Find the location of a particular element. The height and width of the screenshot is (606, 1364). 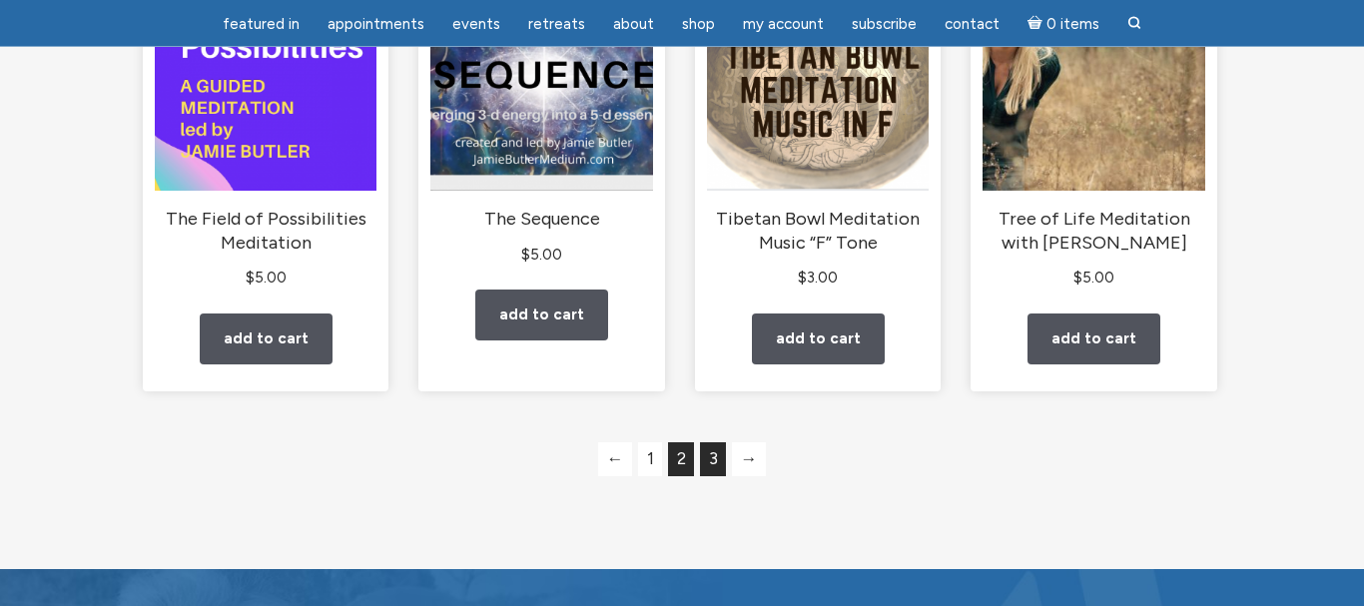

a: Page 3 is located at coordinates (713, 459).